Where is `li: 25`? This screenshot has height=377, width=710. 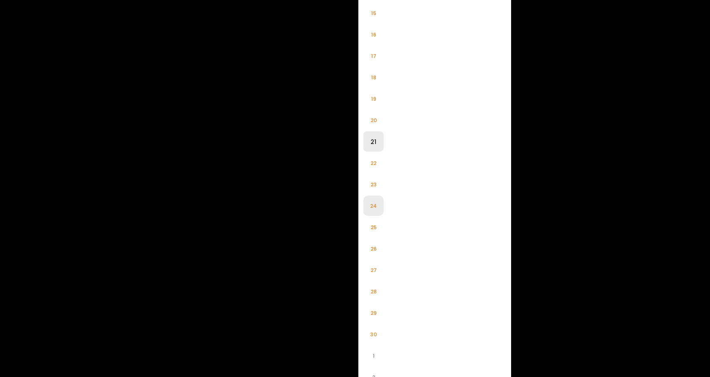 li: 25 is located at coordinates (374, 227).